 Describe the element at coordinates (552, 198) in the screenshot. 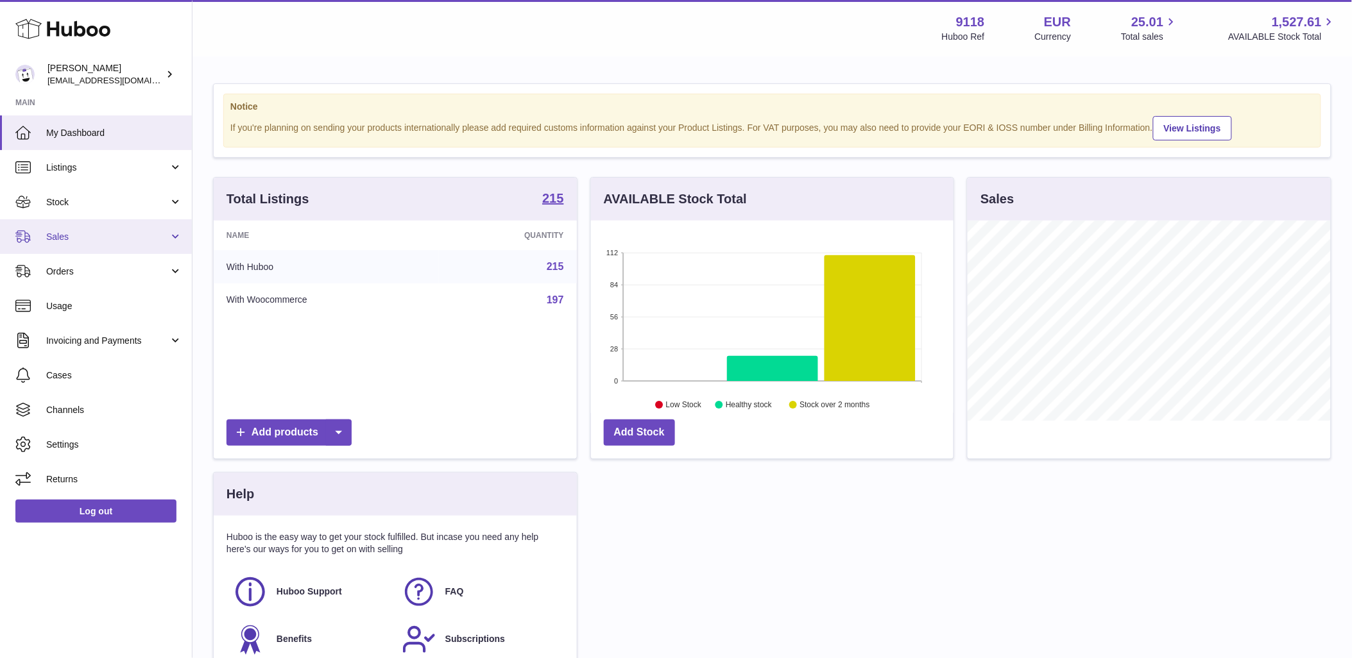

I see `strong: 215` at that location.